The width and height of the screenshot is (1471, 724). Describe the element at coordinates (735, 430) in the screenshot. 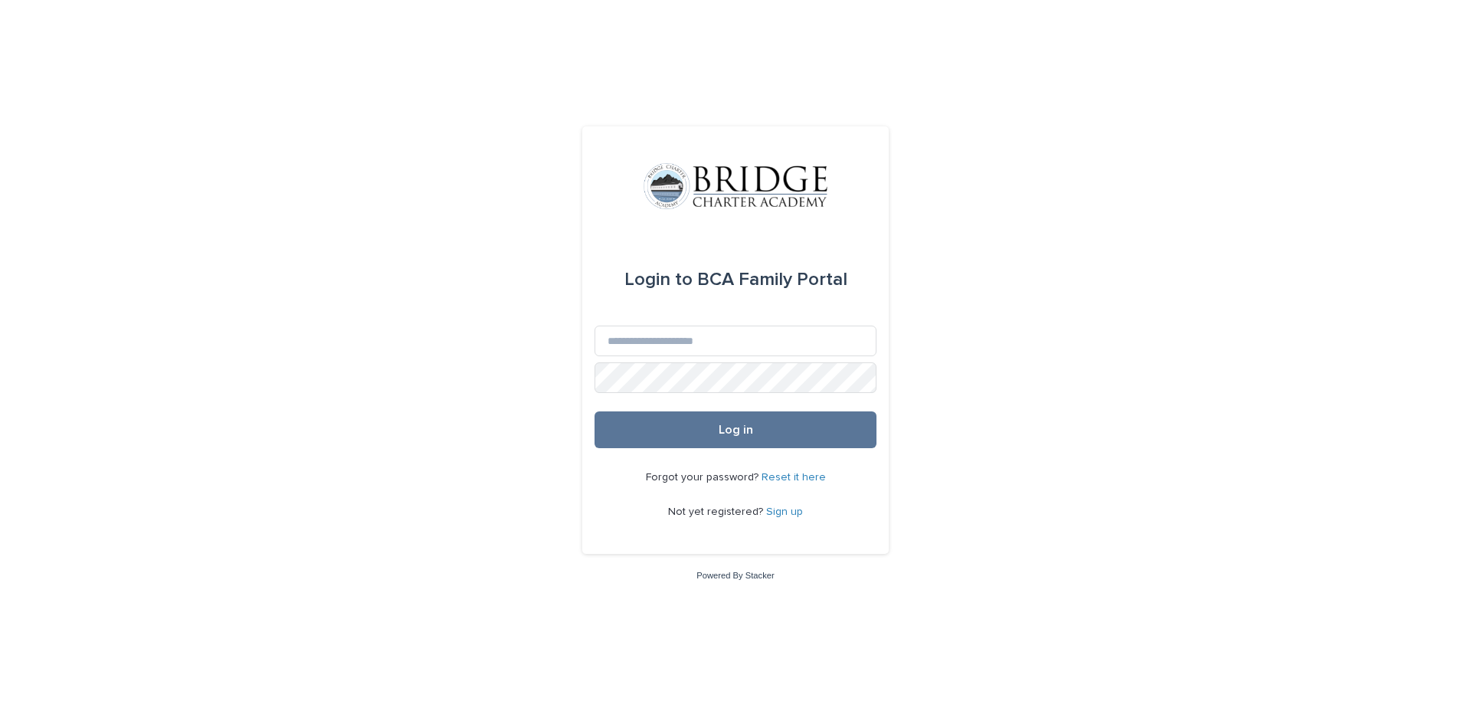

I see `button: Log in` at that location.